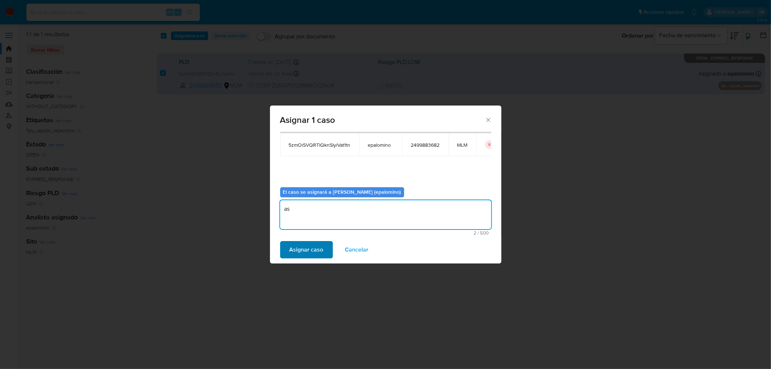 The width and height of the screenshot is (771, 369). Describe the element at coordinates (385, 184) in the screenshot. I see `div: assign-modal` at that location.